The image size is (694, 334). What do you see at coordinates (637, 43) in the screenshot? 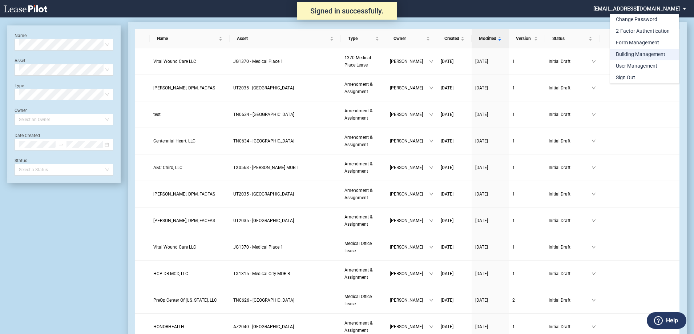
I see `div: Form Management` at bounding box center [637, 43].